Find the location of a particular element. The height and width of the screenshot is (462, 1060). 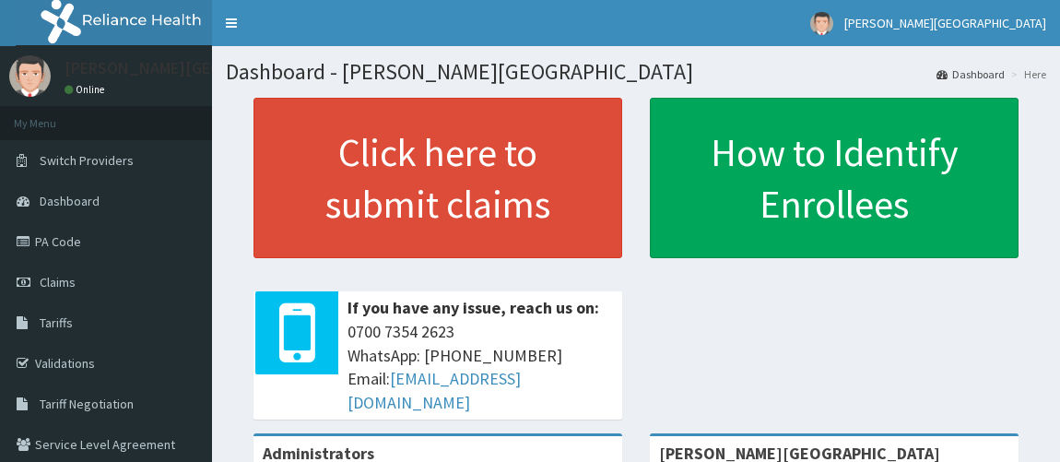

li: Here is located at coordinates (1026, 74).